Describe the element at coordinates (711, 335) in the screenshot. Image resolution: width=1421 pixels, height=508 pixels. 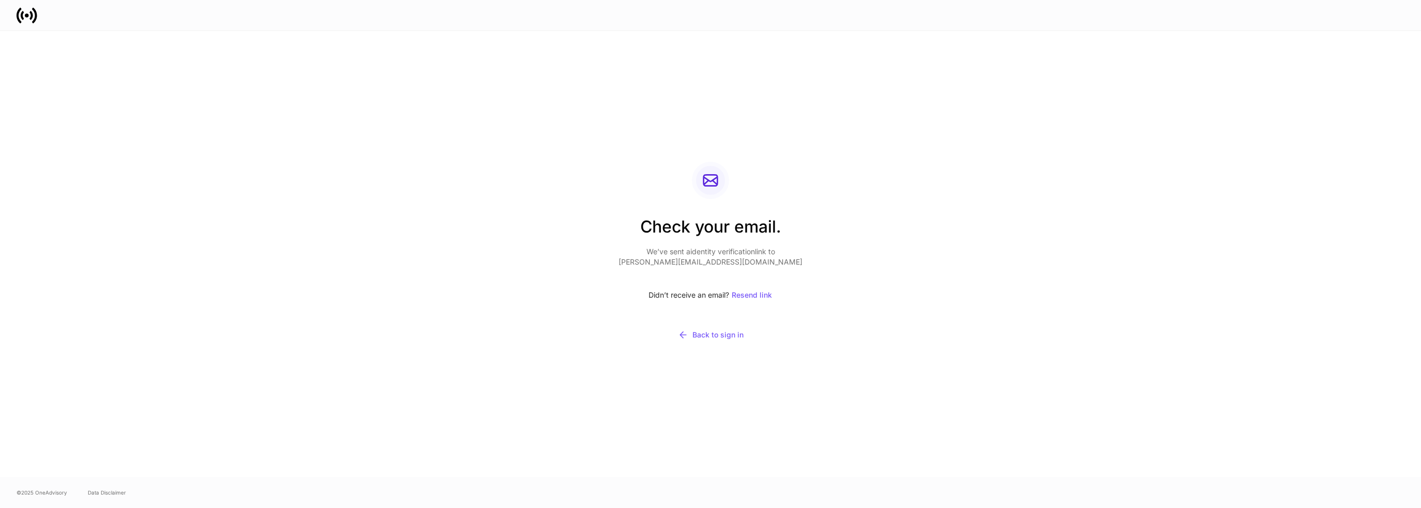
I see `button: Back to sign in` at that location.